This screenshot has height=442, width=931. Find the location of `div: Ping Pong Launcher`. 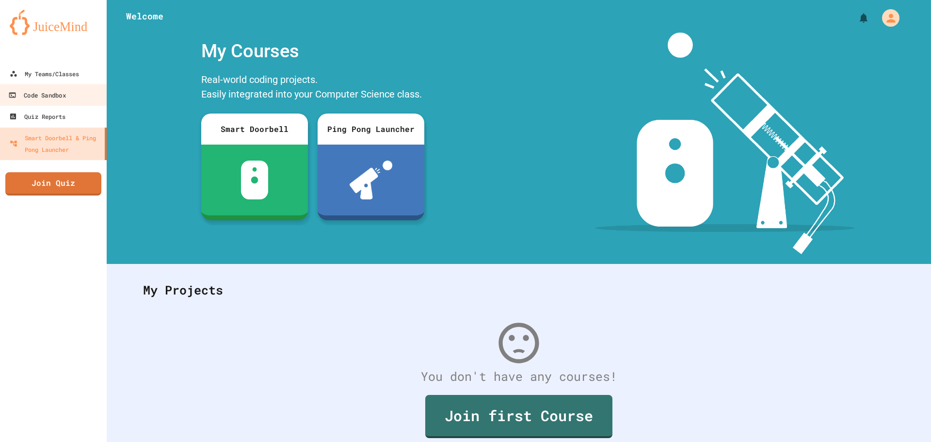

div: Ping Pong Launcher is located at coordinates (371, 129).